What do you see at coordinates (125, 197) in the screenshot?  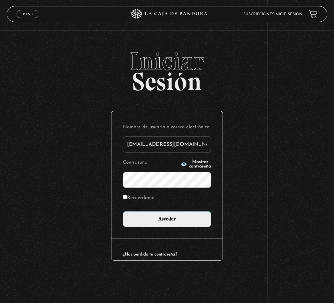 I see `input: Recuérdame` at bounding box center [125, 197].